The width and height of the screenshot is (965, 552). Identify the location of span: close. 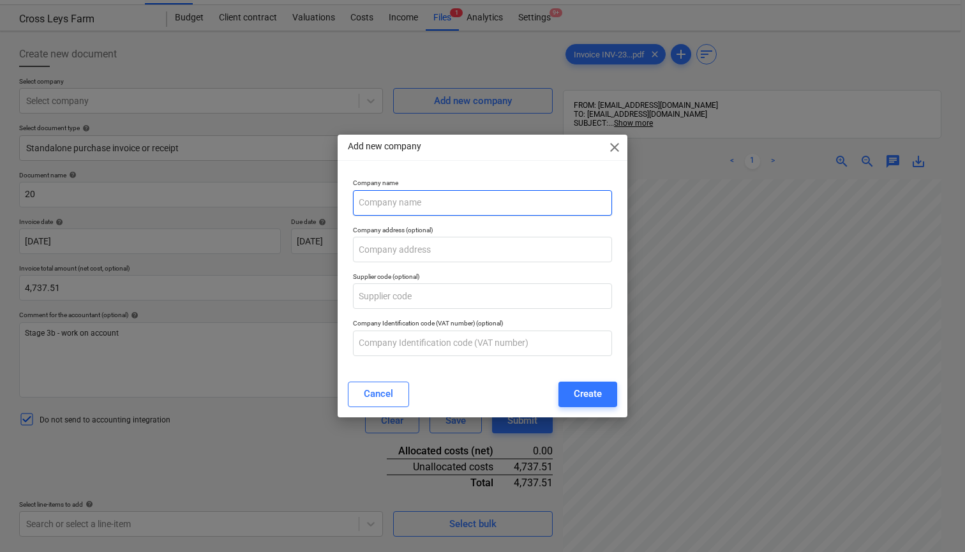
(614, 147).